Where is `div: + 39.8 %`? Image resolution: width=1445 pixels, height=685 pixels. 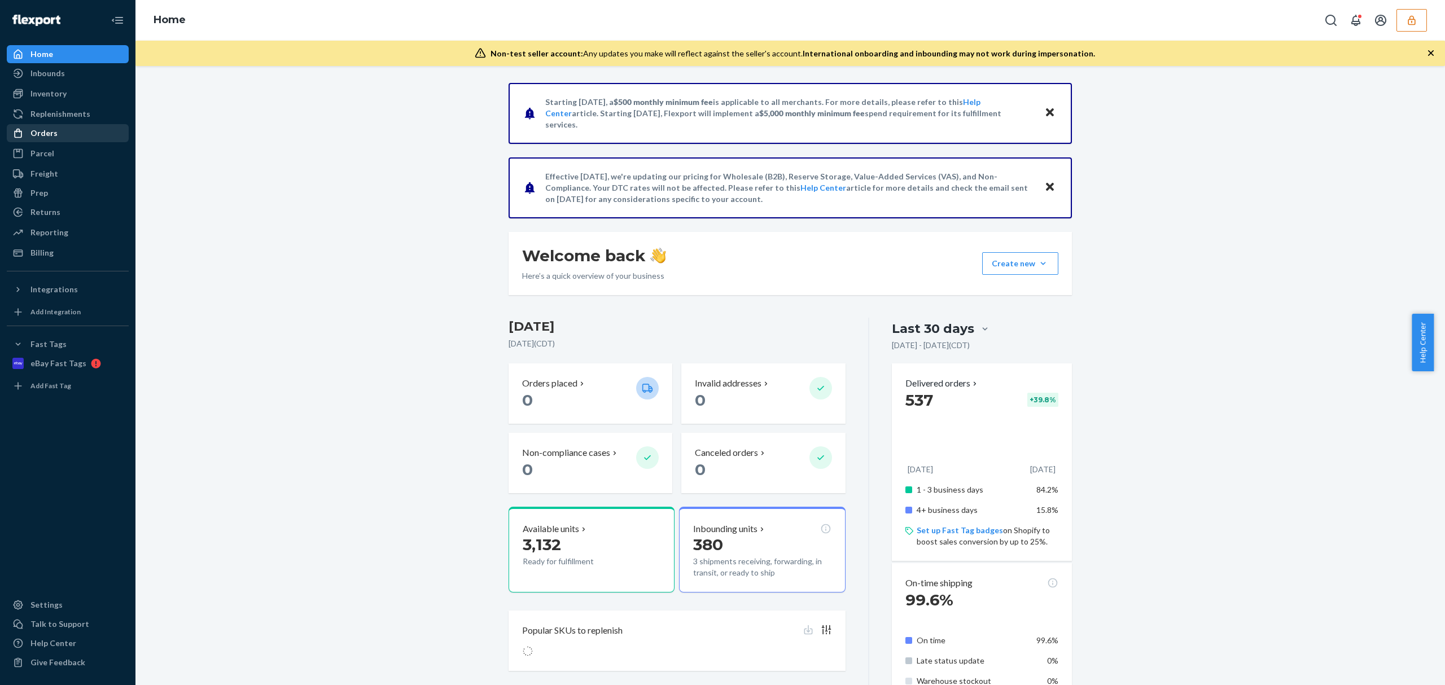 div: + 39.8 % is located at coordinates (1043, 400).